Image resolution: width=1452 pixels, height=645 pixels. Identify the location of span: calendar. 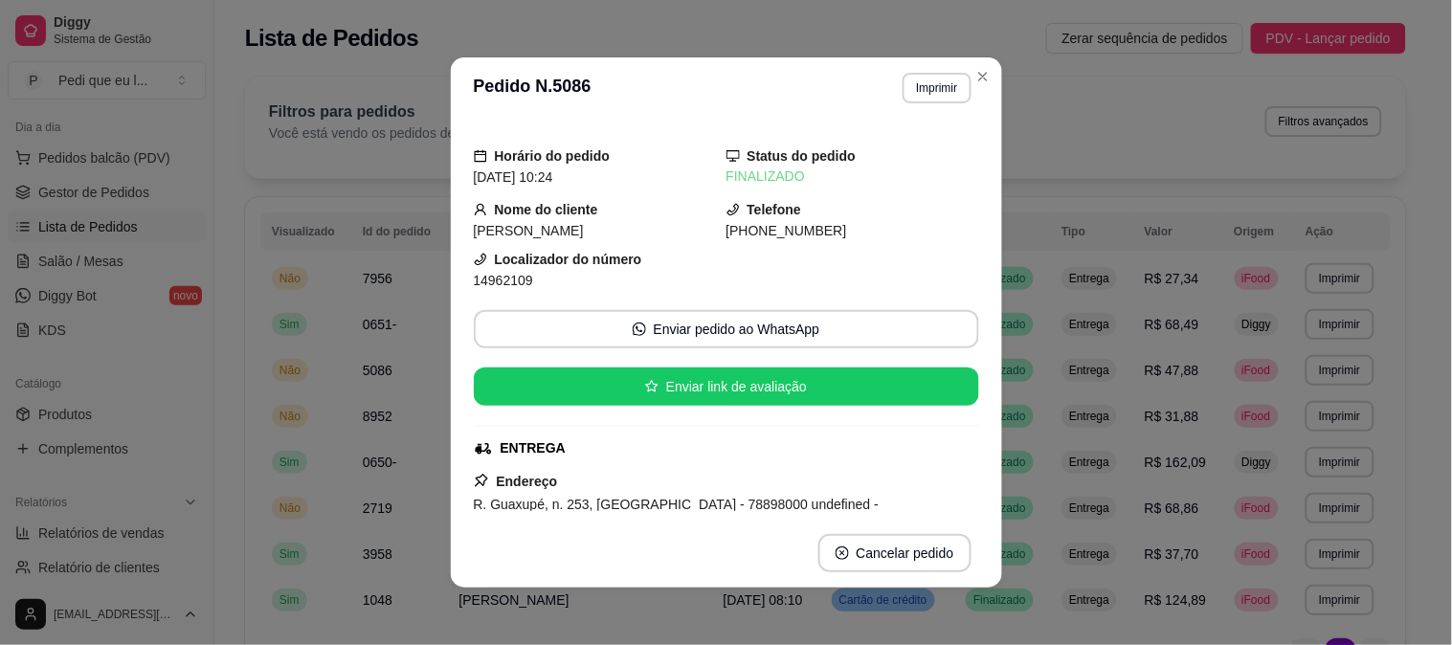
(480, 156).